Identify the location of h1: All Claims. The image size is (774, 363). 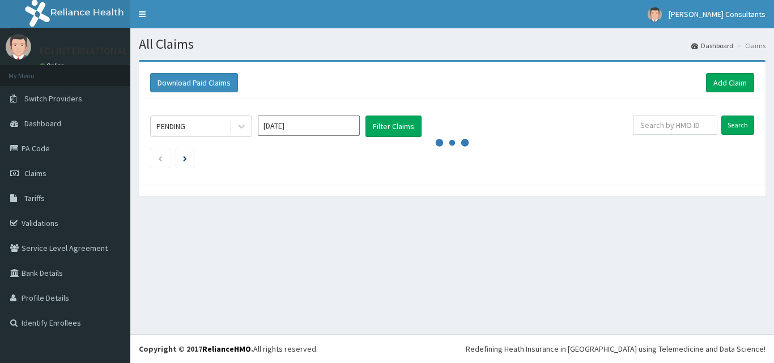
(452, 44).